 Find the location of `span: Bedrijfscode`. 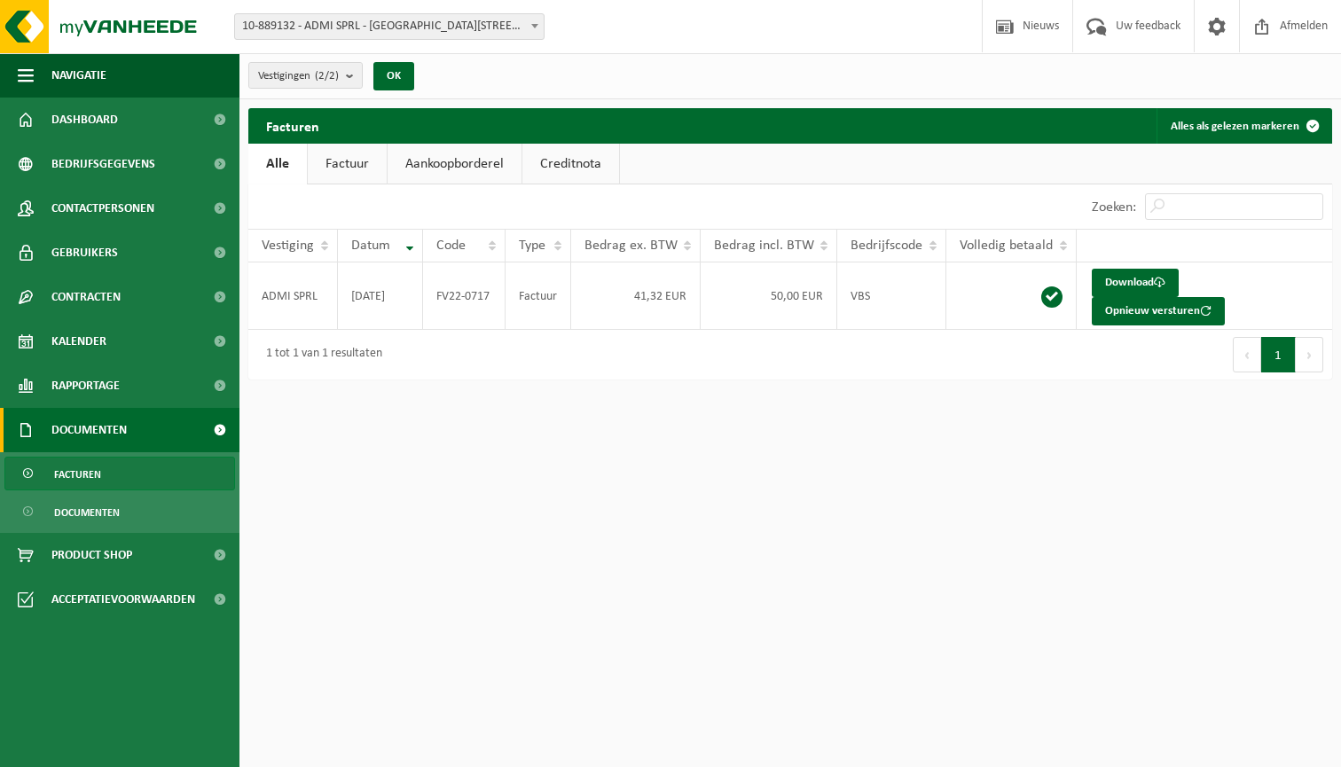

span: Bedrijfscode is located at coordinates (886, 246).